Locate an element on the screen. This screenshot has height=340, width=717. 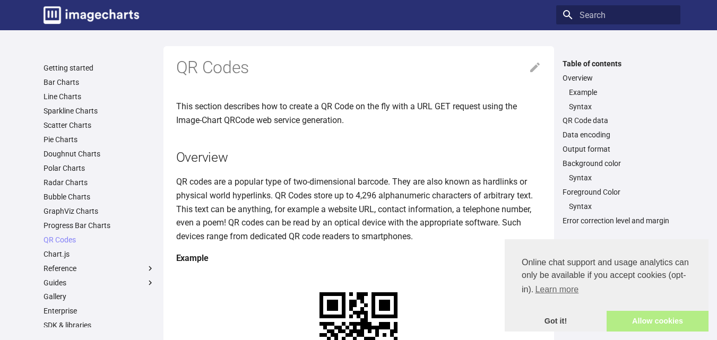
a: Bubble Charts is located at coordinates (99, 197).